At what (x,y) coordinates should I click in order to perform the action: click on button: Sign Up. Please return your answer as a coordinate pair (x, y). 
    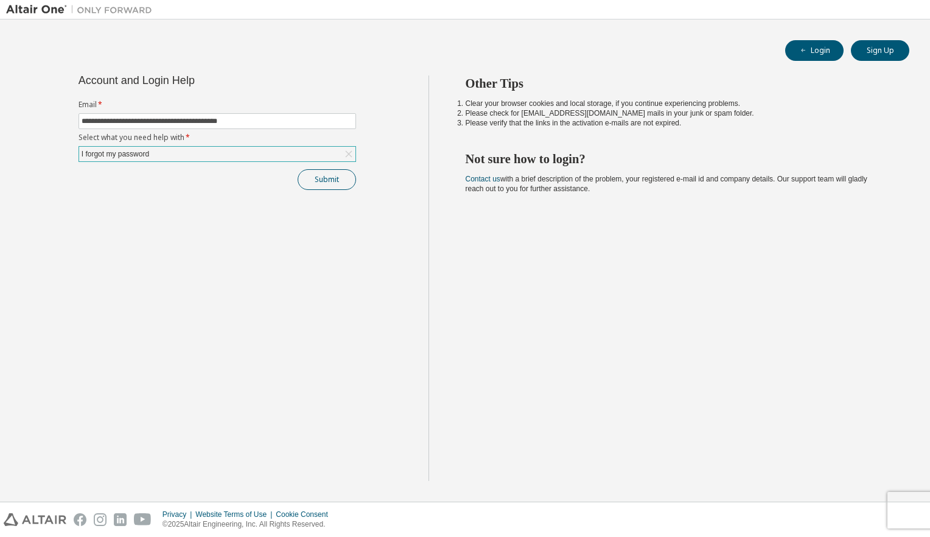
    Looking at the image, I should click on (880, 51).